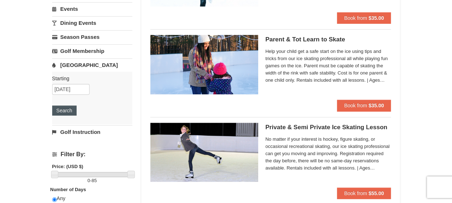 The width and height of the screenshot is (452, 203). I want to click on span: 0, so click(88, 180).